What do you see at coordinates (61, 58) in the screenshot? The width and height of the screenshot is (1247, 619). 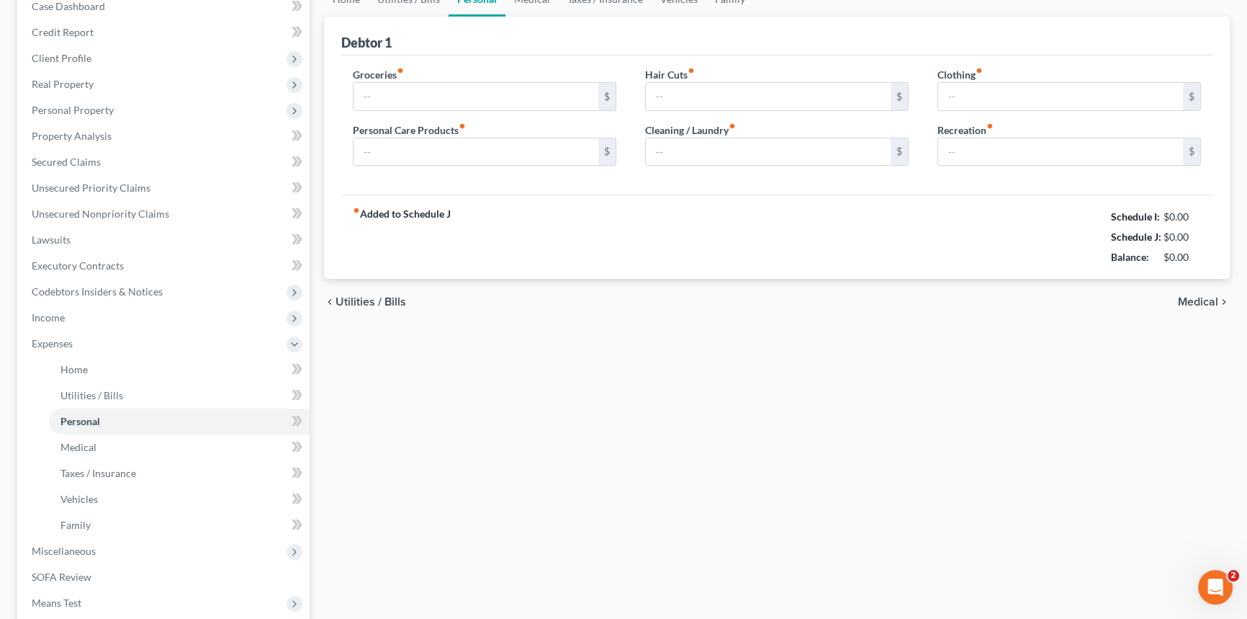 I see `span: Client Profile` at bounding box center [61, 58].